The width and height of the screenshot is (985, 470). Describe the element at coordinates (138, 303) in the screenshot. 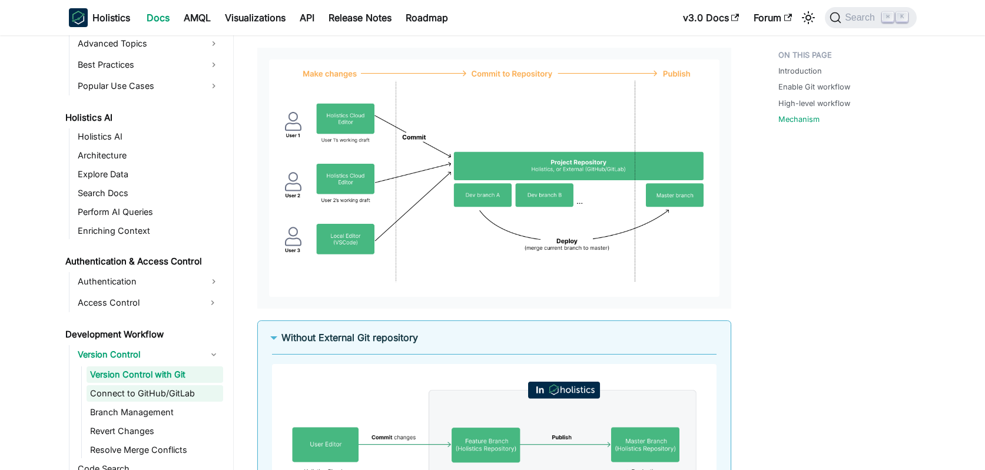

I see `a: Access Control` at that location.